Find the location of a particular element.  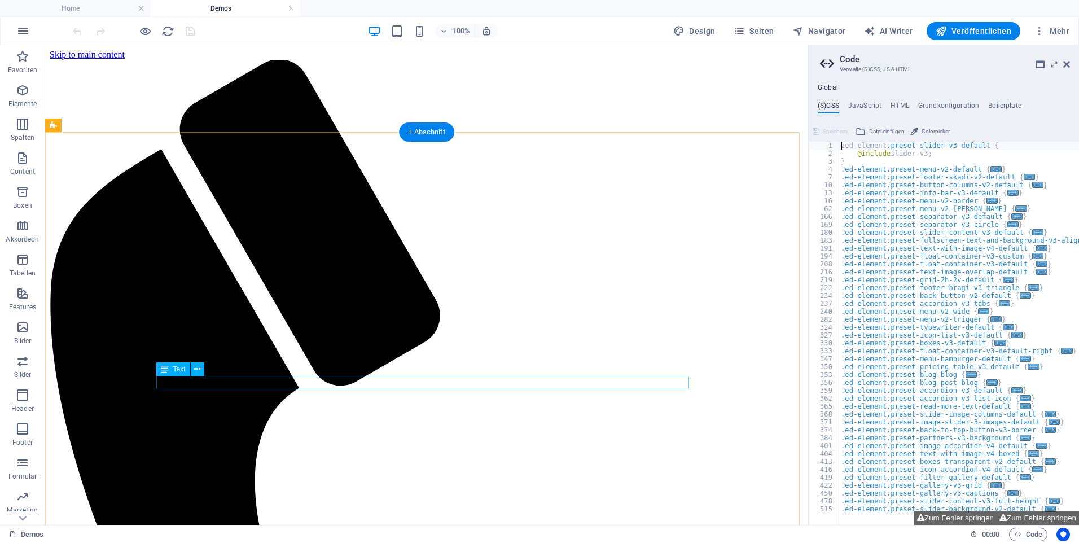

div: 333 is located at coordinates (825, 351).